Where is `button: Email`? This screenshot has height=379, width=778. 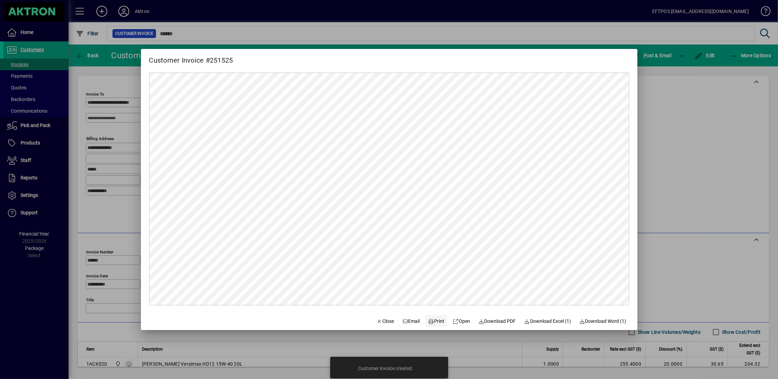 button: Email is located at coordinates (411, 322).